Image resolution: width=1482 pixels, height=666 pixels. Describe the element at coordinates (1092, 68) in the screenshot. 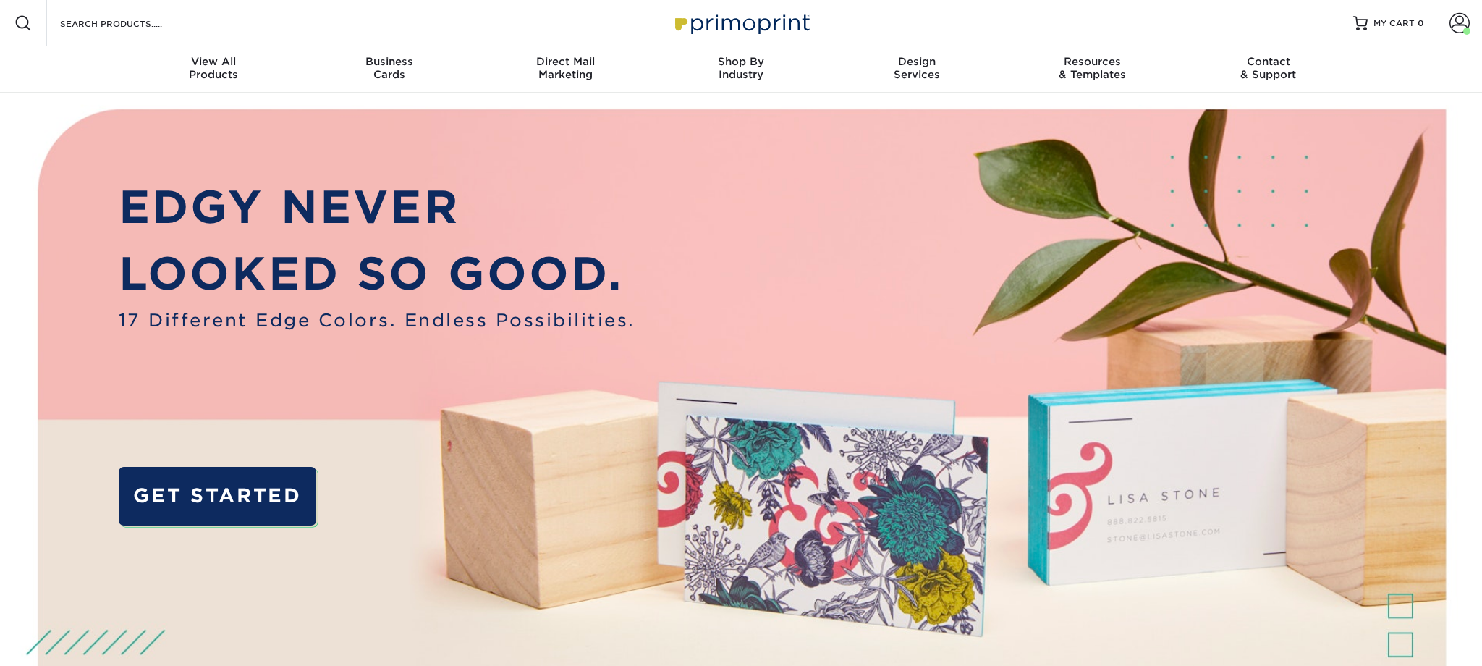

I see `div: & Templates` at that location.